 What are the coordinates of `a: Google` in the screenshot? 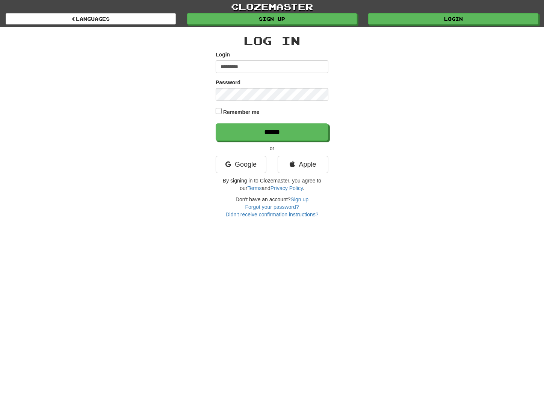 It's located at (241, 164).